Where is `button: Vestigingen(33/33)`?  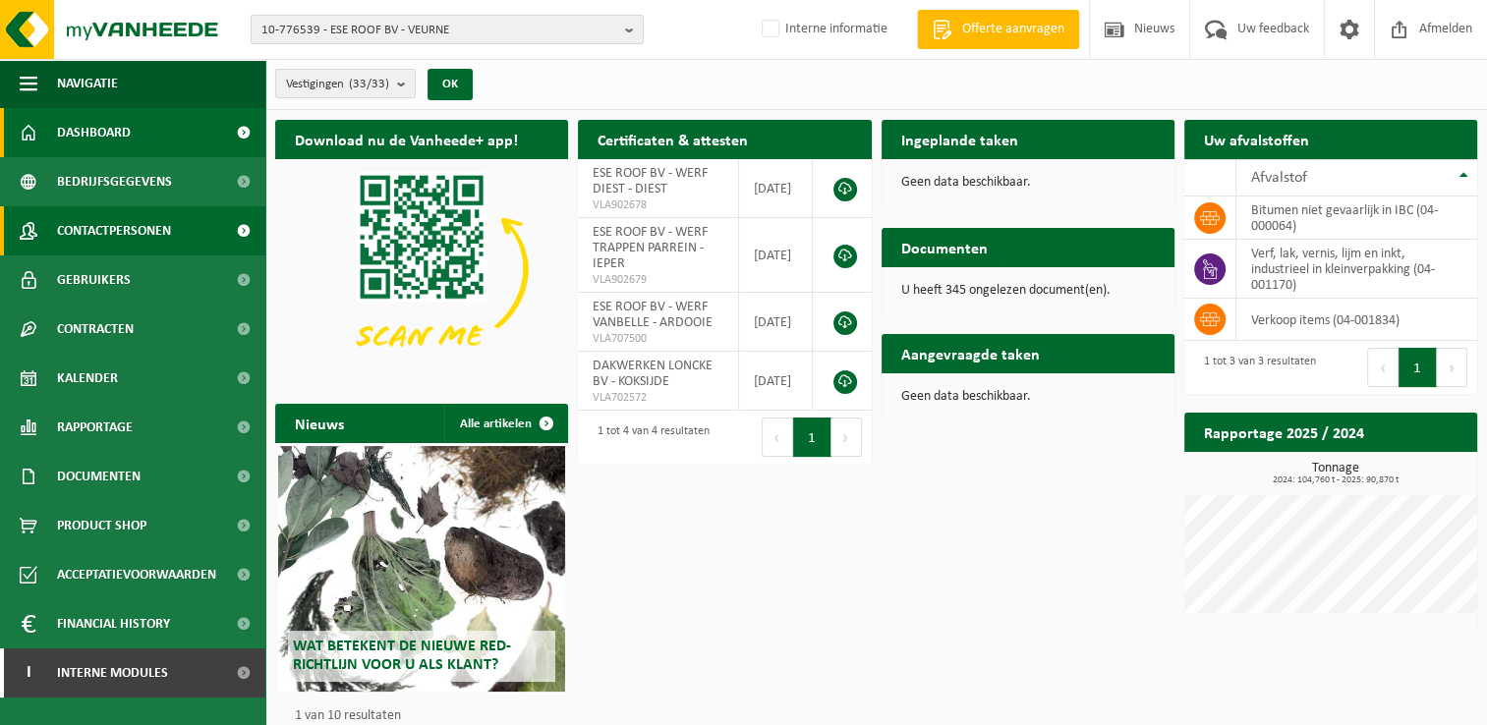
button: Vestigingen(33/33) is located at coordinates (345, 84).